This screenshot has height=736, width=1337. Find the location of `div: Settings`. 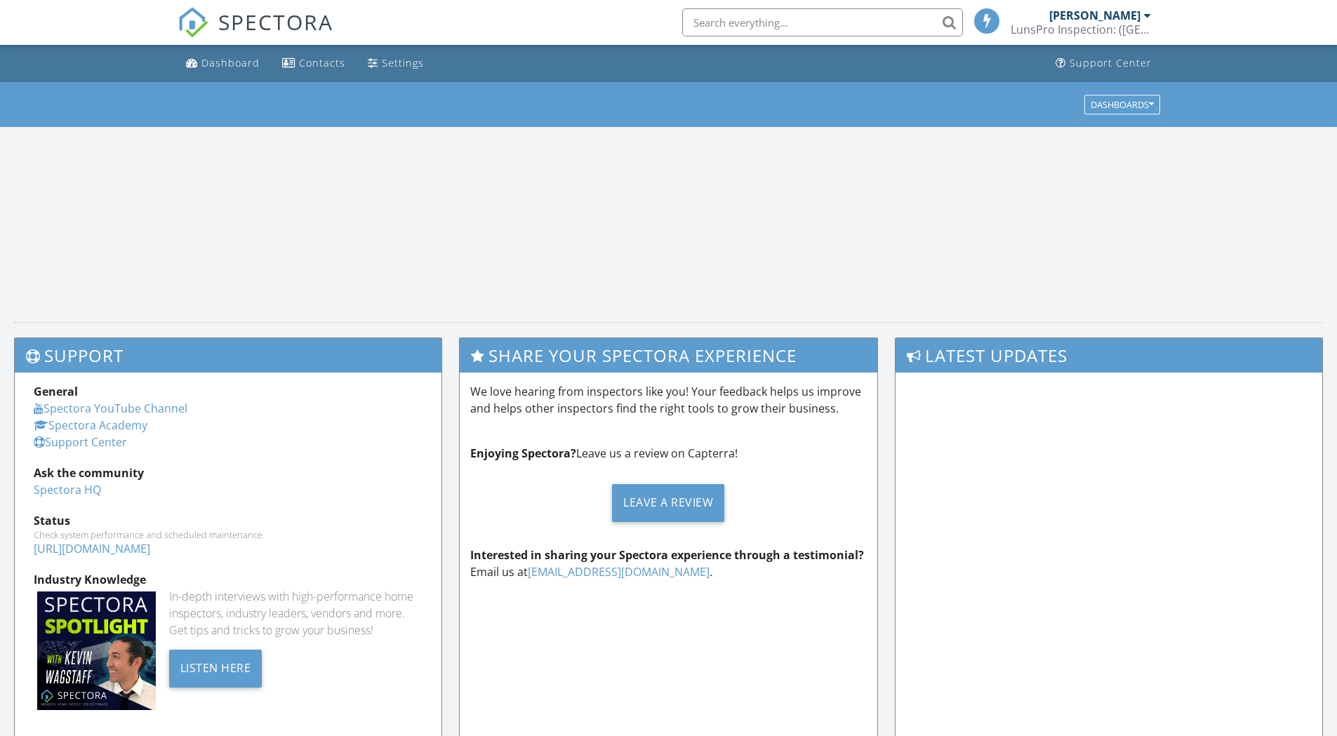

div: Settings is located at coordinates (403, 62).